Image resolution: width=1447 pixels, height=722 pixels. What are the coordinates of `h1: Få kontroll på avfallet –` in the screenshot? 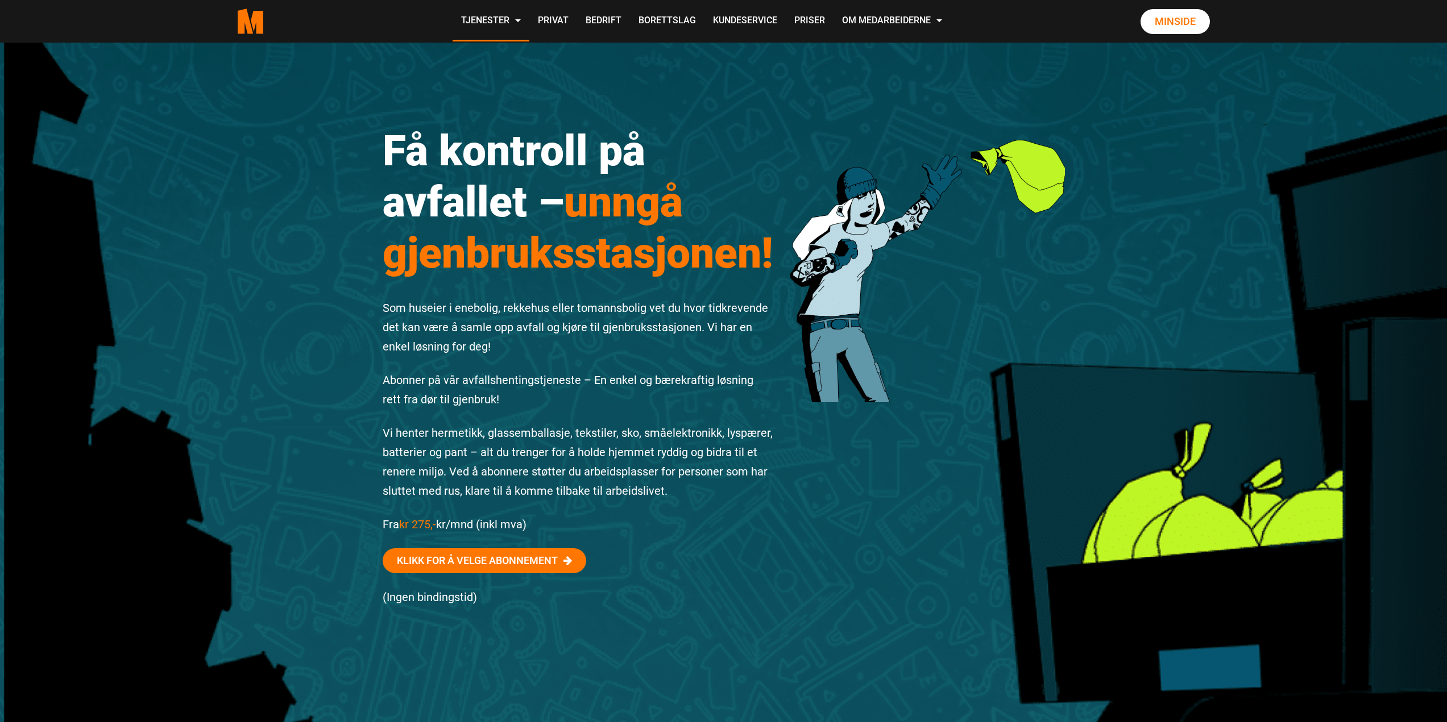 It's located at (578, 202).